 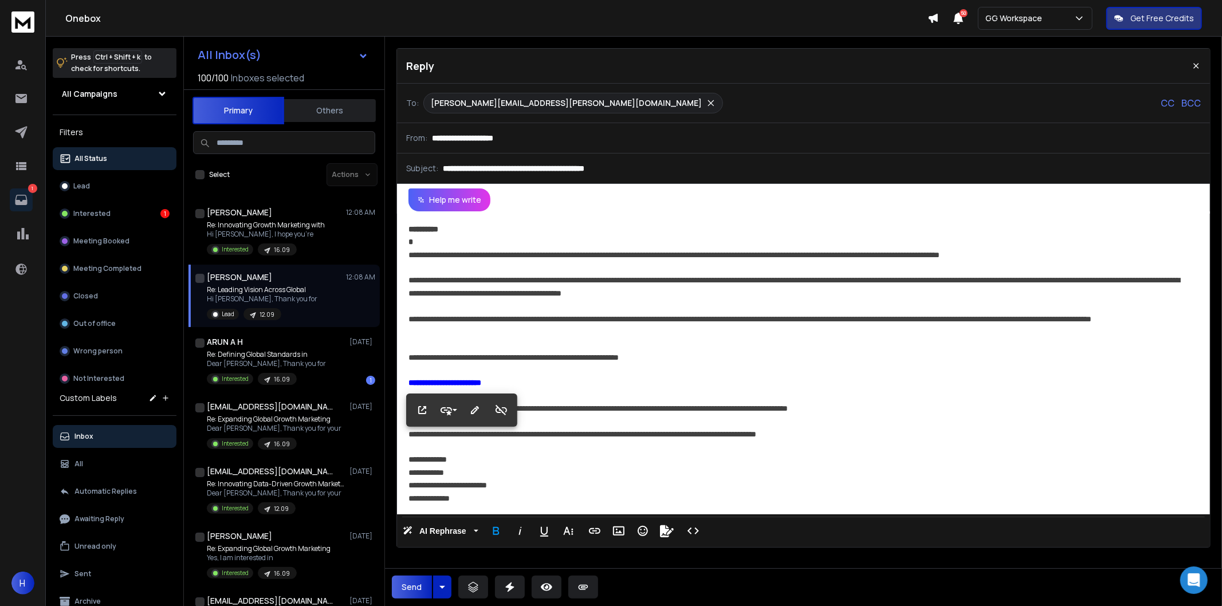 What do you see at coordinates (667, 531) in the screenshot?
I see `button: Signature` at bounding box center [667, 531].